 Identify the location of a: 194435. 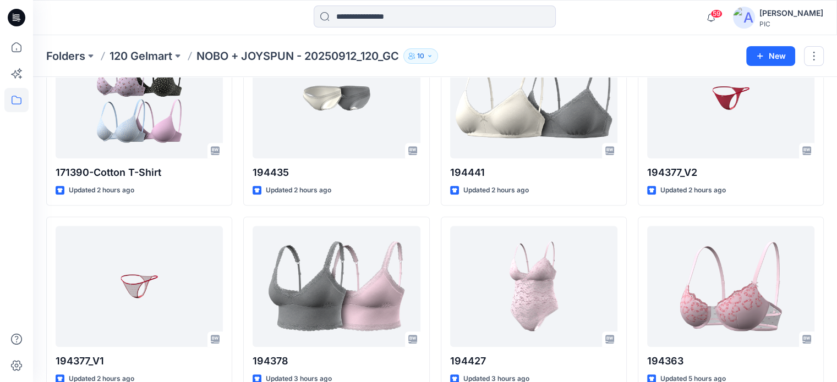
(336, 98).